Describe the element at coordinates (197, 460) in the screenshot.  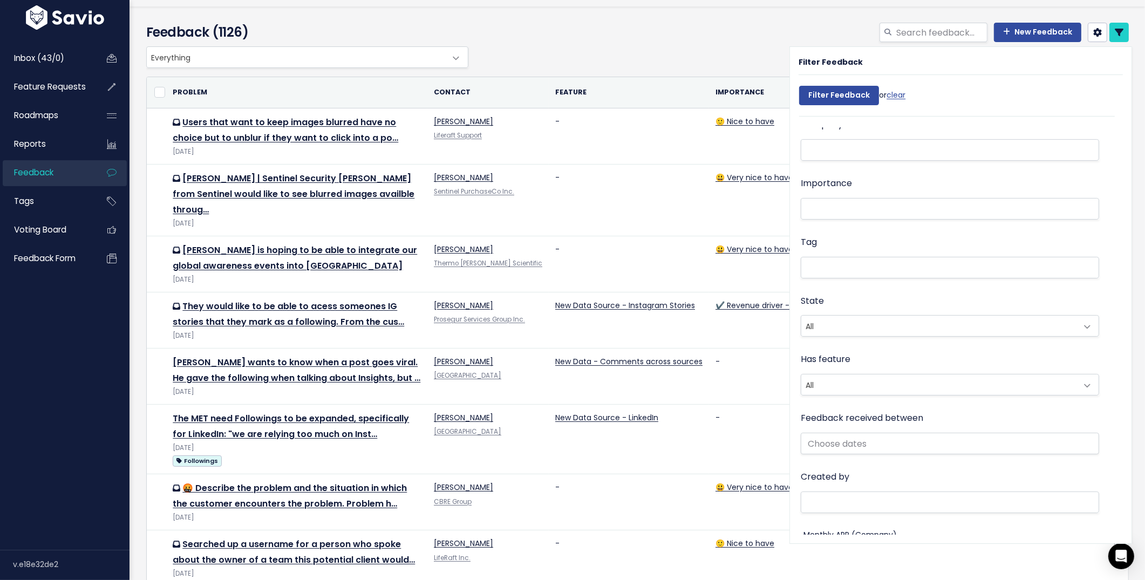
I see `a: Followings` at that location.